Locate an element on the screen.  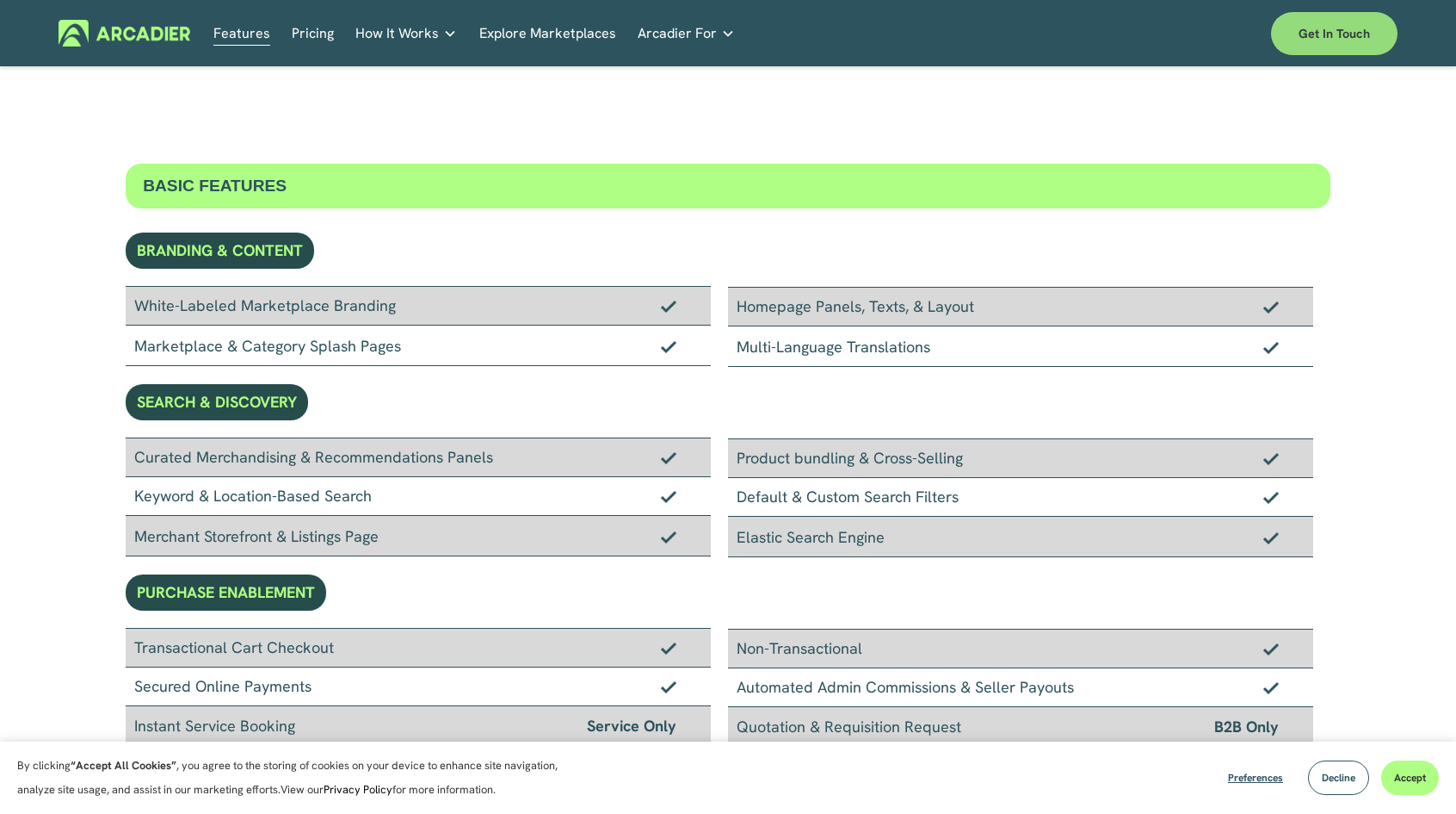
img: Arcadier is located at coordinates (124, 33).